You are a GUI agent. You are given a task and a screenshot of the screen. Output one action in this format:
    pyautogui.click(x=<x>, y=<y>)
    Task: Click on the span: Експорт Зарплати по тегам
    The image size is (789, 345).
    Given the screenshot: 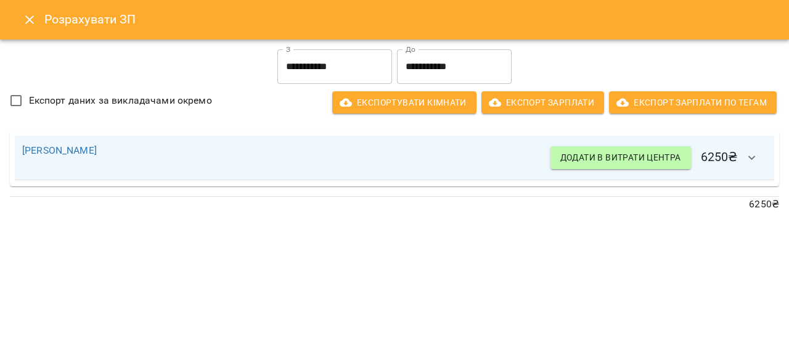 What is the action you would take?
    pyautogui.click(x=693, y=102)
    